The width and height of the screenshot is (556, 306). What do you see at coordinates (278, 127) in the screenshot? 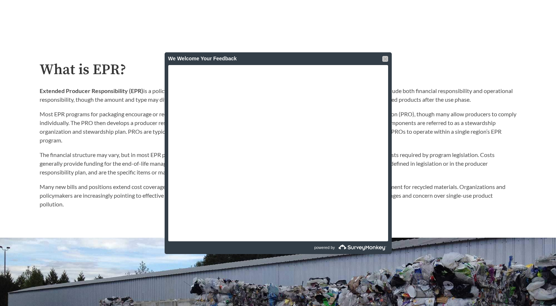
I see `p: Most EPR programs for packaging encourage or require producers of packaging products to join a co...` at bounding box center [278, 127].